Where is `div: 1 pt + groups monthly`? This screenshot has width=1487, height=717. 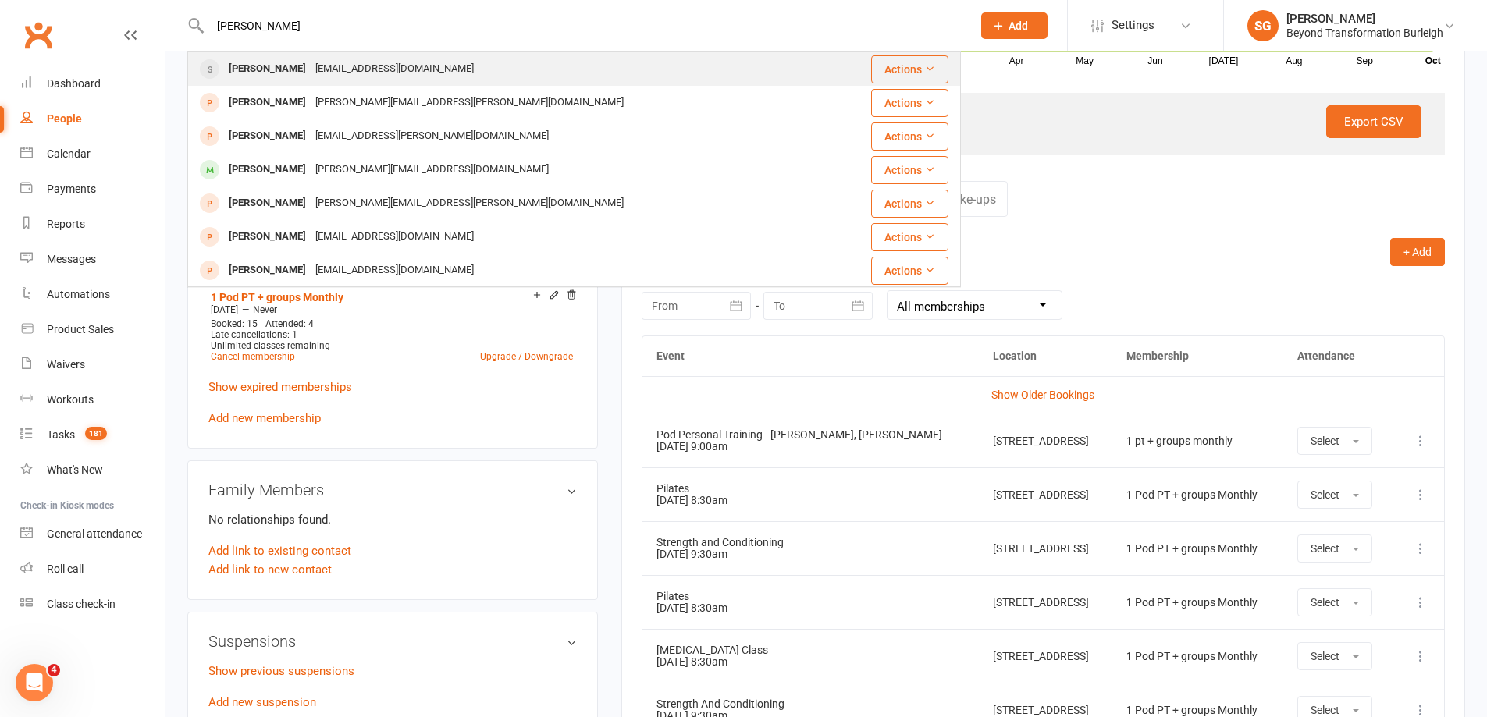
div: 1 pt + groups monthly is located at coordinates (1197, 441).